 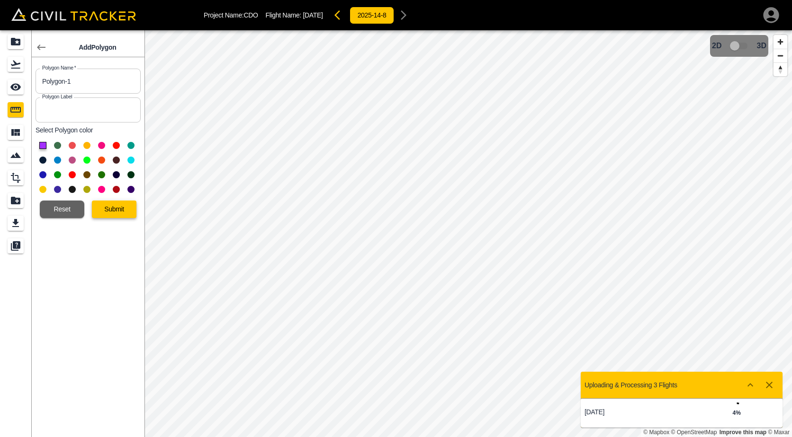 I want to click on button: Zoom in, so click(x=780, y=42).